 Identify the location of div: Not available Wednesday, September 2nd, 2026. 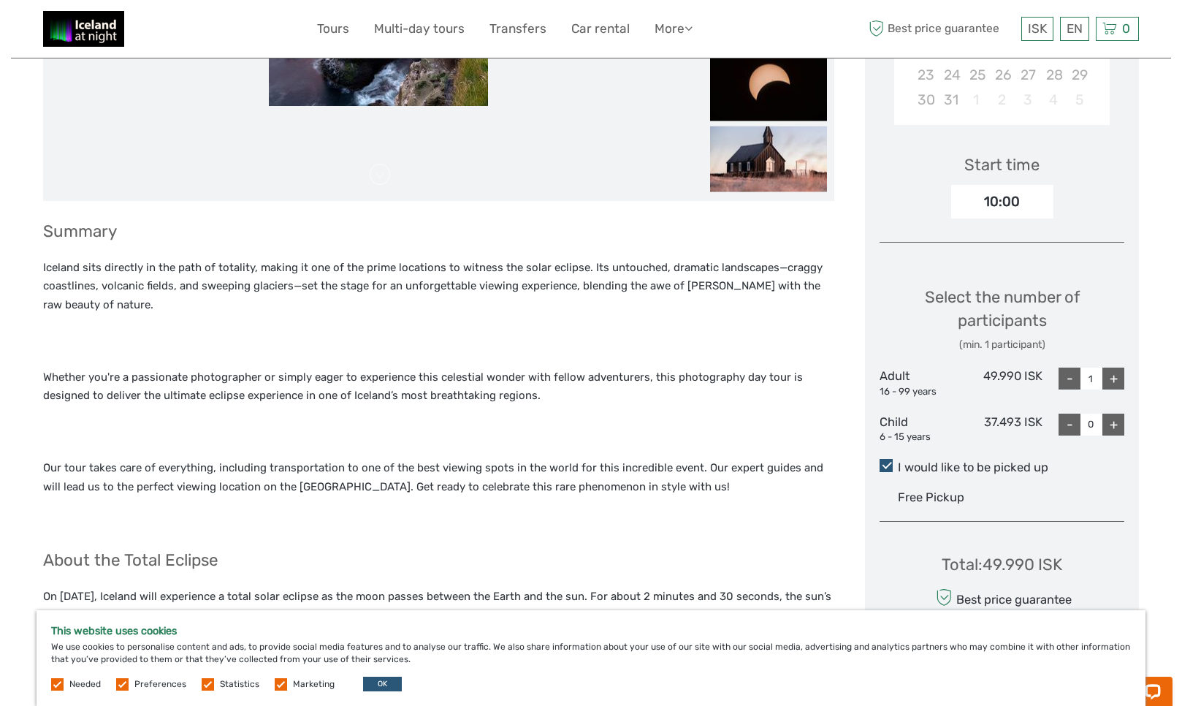
(1002, 99).